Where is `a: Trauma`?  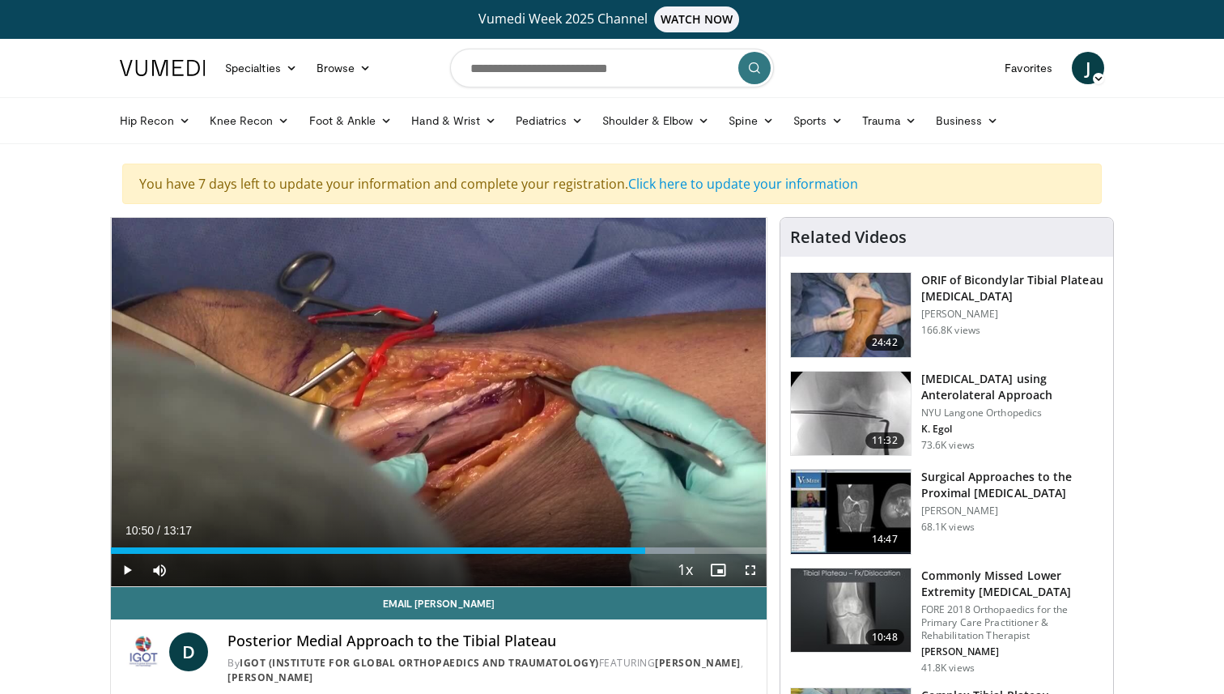 a: Trauma is located at coordinates (889, 121).